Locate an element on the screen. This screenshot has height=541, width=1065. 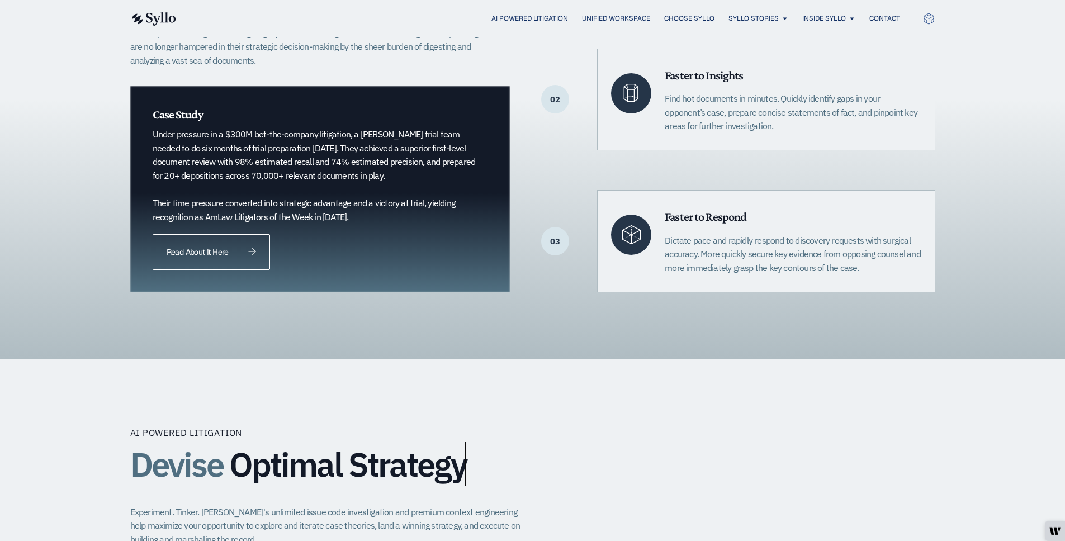
p: 02 is located at coordinates (555, 100).